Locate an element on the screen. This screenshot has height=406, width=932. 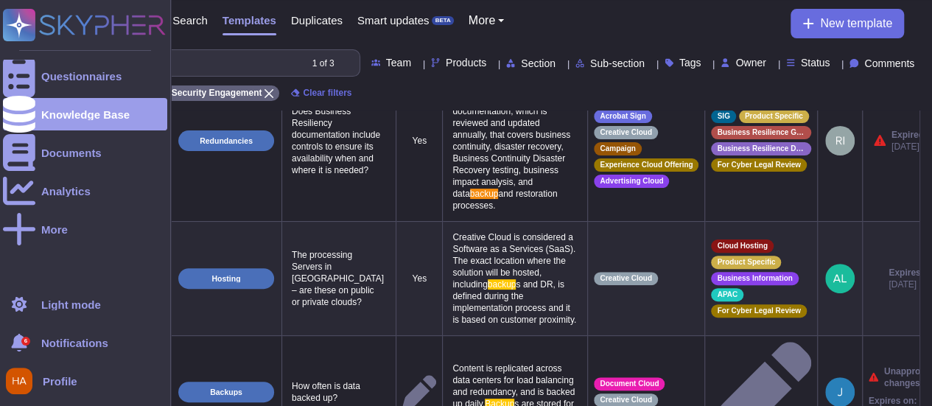
span: Advertising Cloud is located at coordinates (631, 181).